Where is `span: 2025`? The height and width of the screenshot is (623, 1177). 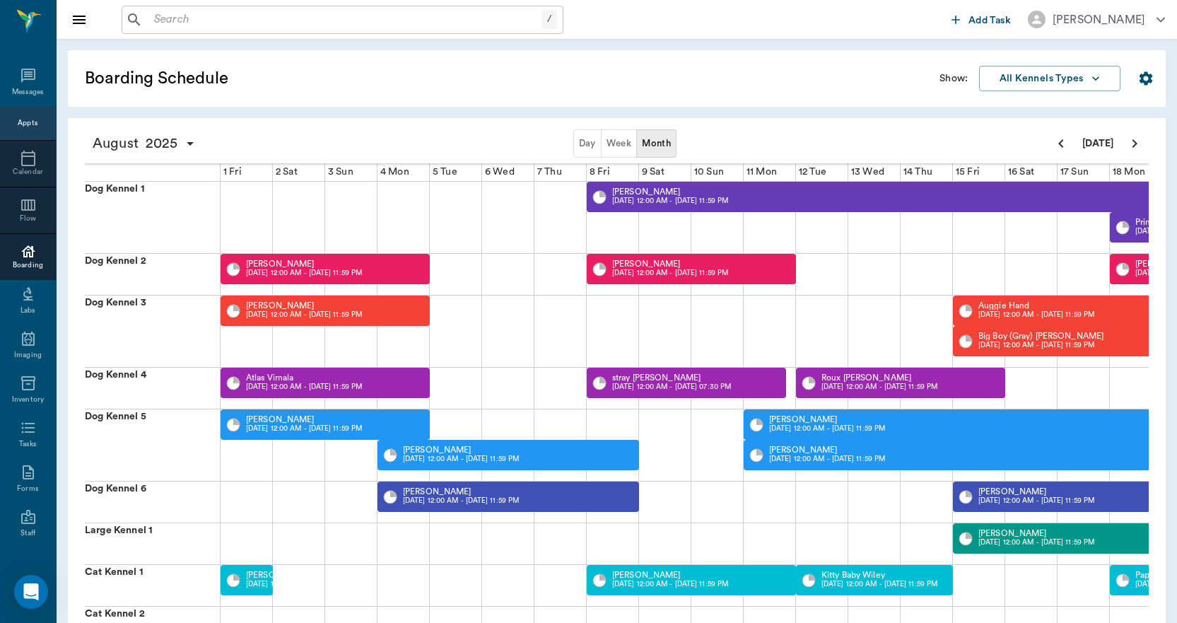 span: 2025 is located at coordinates (162, 143).